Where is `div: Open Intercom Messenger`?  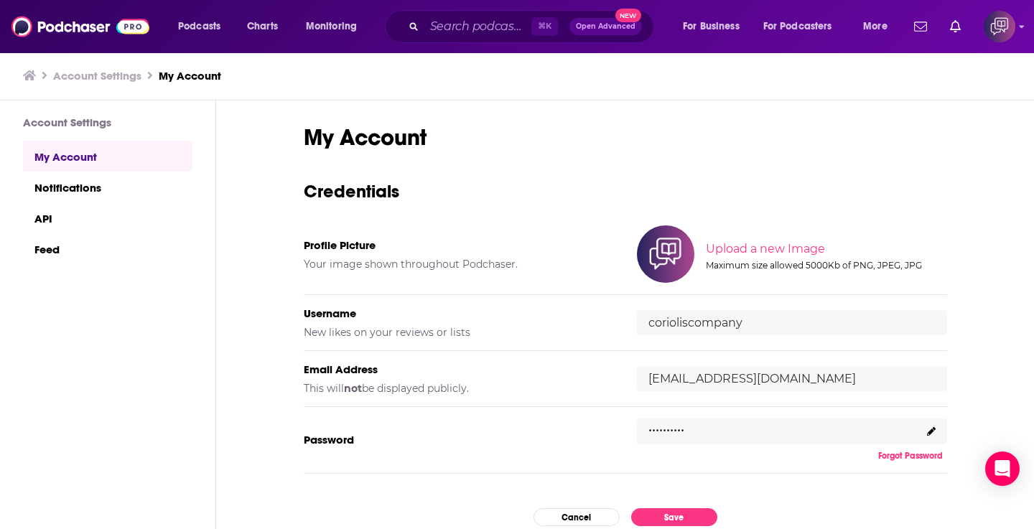 div: Open Intercom Messenger is located at coordinates (1002, 469).